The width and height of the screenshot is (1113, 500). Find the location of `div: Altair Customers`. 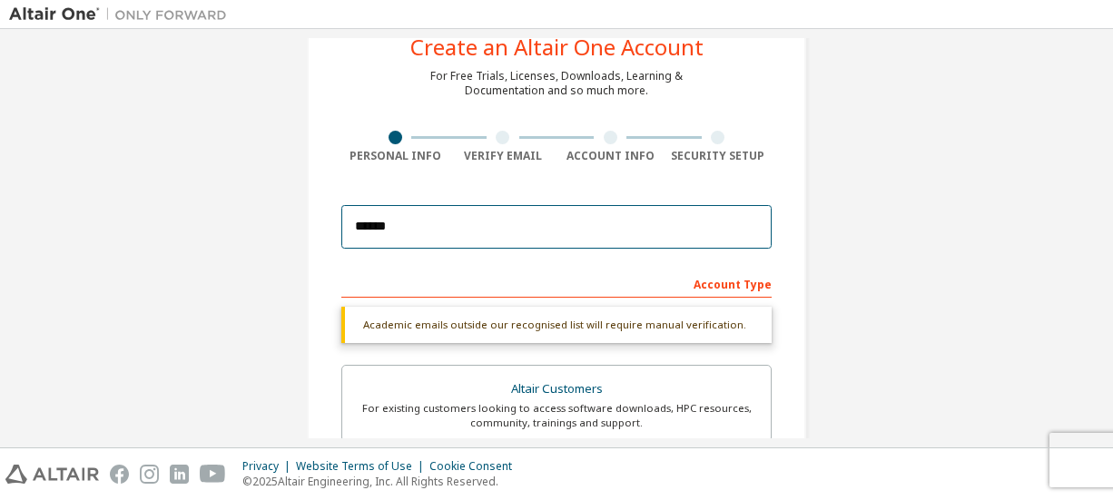

div: Altair Customers is located at coordinates (557, 390).